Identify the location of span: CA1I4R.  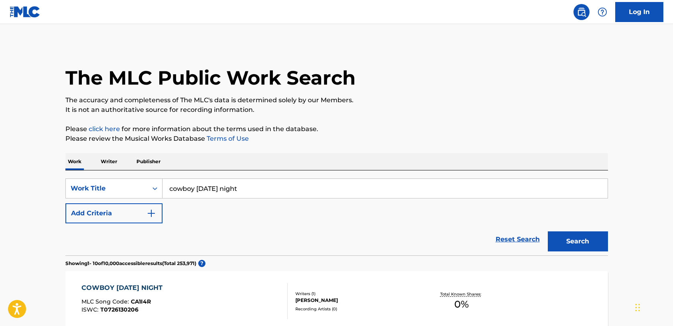
(141, 302).